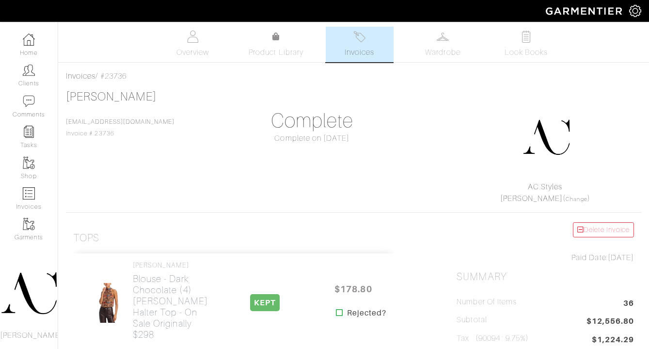  I want to click on img: gear-icon-white-bd11855cb880d31180b6d7d6211b90ccbf57a29d726f0c71d8c61bd08dd39cc2.png, so click(635, 11).